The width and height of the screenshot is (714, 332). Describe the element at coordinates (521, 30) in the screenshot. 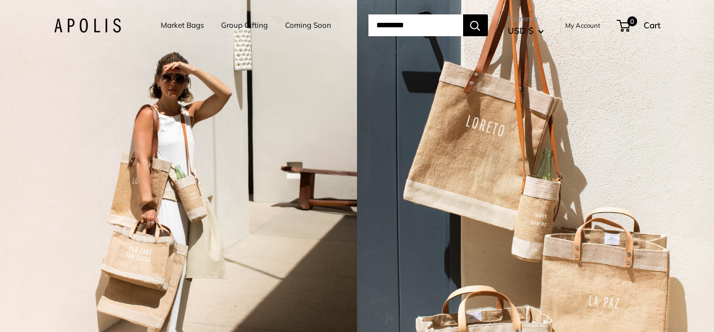

I see `span: USD $` at that location.